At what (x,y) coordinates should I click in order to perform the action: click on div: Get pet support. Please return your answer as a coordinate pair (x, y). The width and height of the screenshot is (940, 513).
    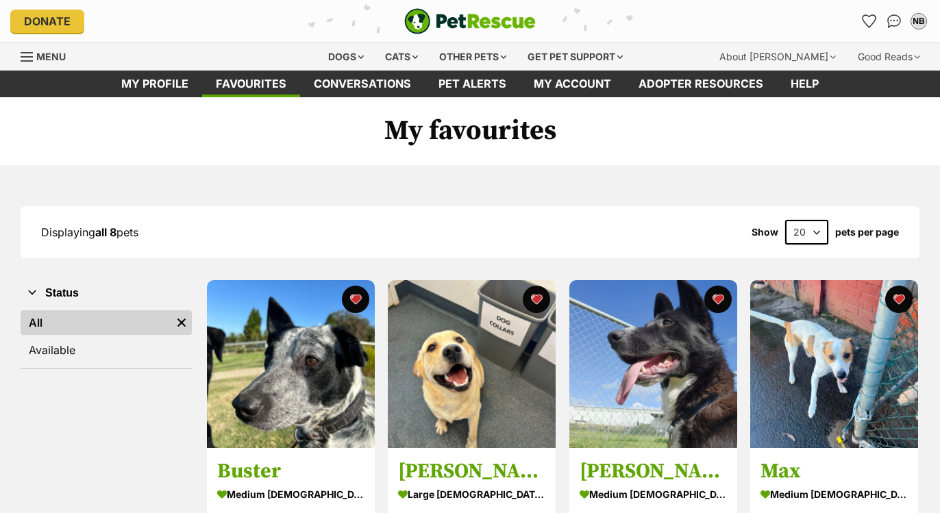
    Looking at the image, I should click on (575, 57).